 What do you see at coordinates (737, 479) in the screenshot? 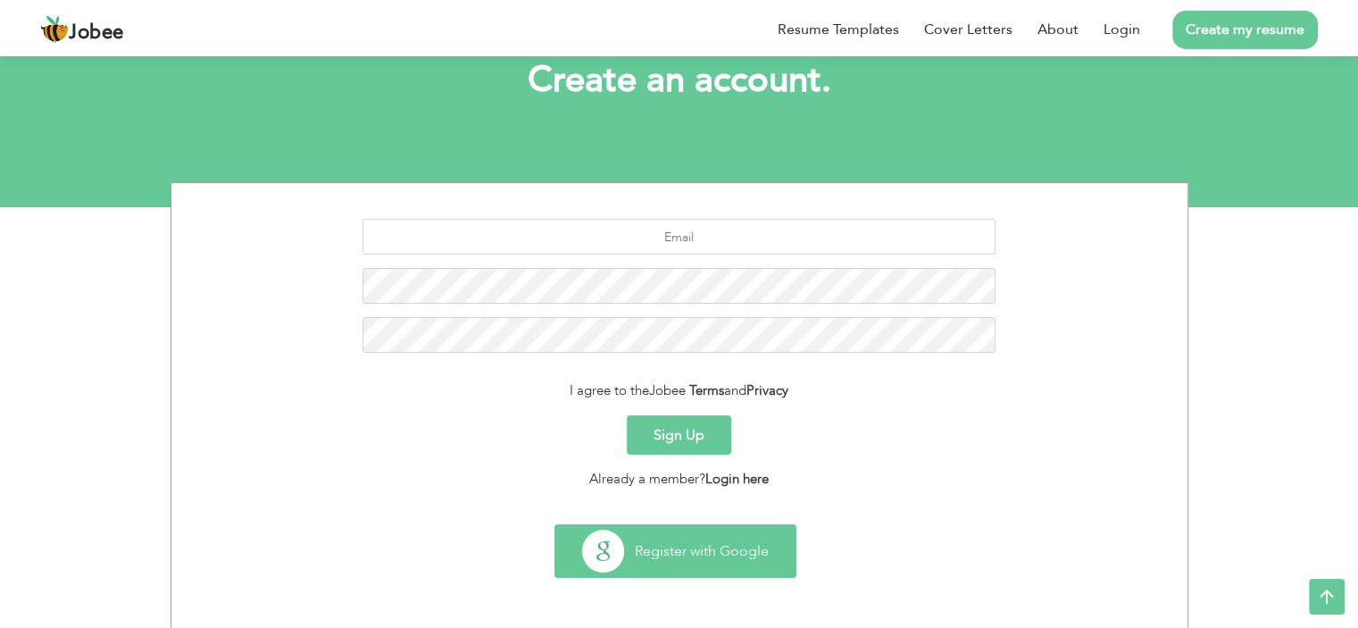
I see `a: Login here` at bounding box center [737, 479].